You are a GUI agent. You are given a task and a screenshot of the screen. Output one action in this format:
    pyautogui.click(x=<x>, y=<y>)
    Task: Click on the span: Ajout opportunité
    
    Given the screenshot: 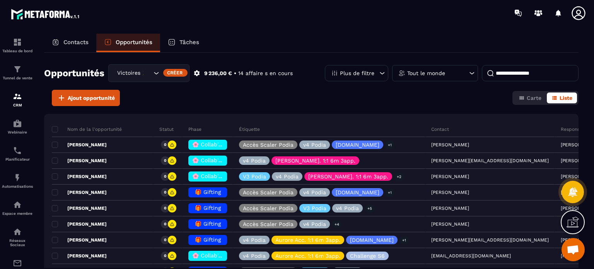 What is the action you would take?
    pyautogui.click(x=91, y=98)
    